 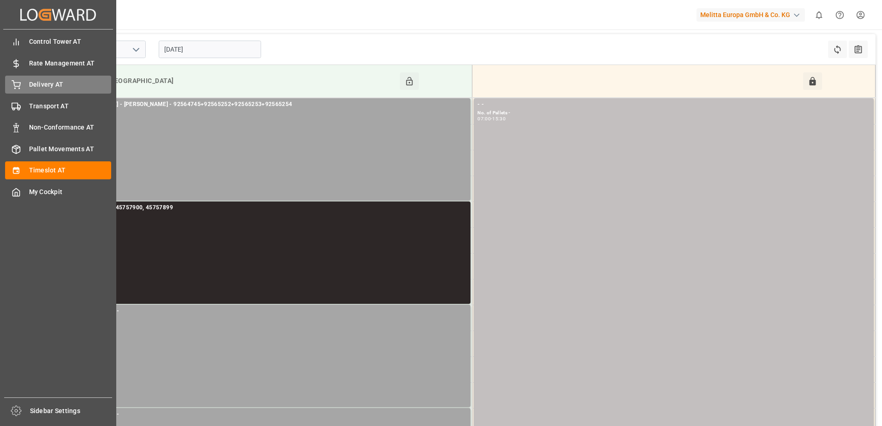 What do you see at coordinates (58, 191) in the screenshot?
I see `a: My Cockpit` at bounding box center [58, 191].